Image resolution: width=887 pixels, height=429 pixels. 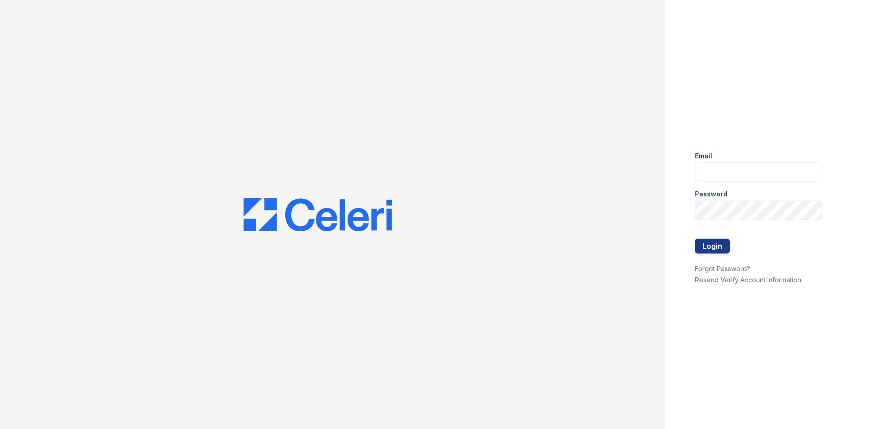 I want to click on label: Email, so click(x=703, y=156).